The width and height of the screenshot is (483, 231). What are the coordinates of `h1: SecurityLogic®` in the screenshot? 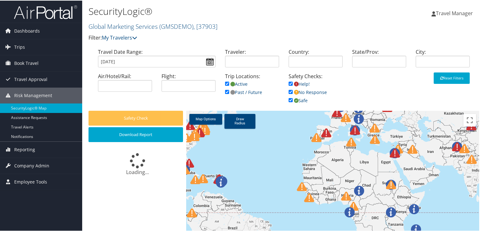 It's located at (219, 11).